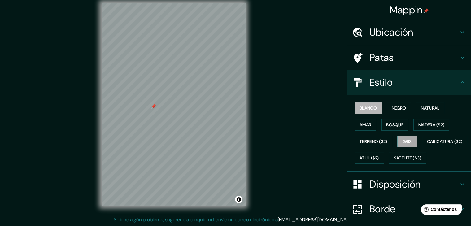  What do you see at coordinates (365, 125) in the screenshot?
I see `font: Amar` at bounding box center [365, 125].